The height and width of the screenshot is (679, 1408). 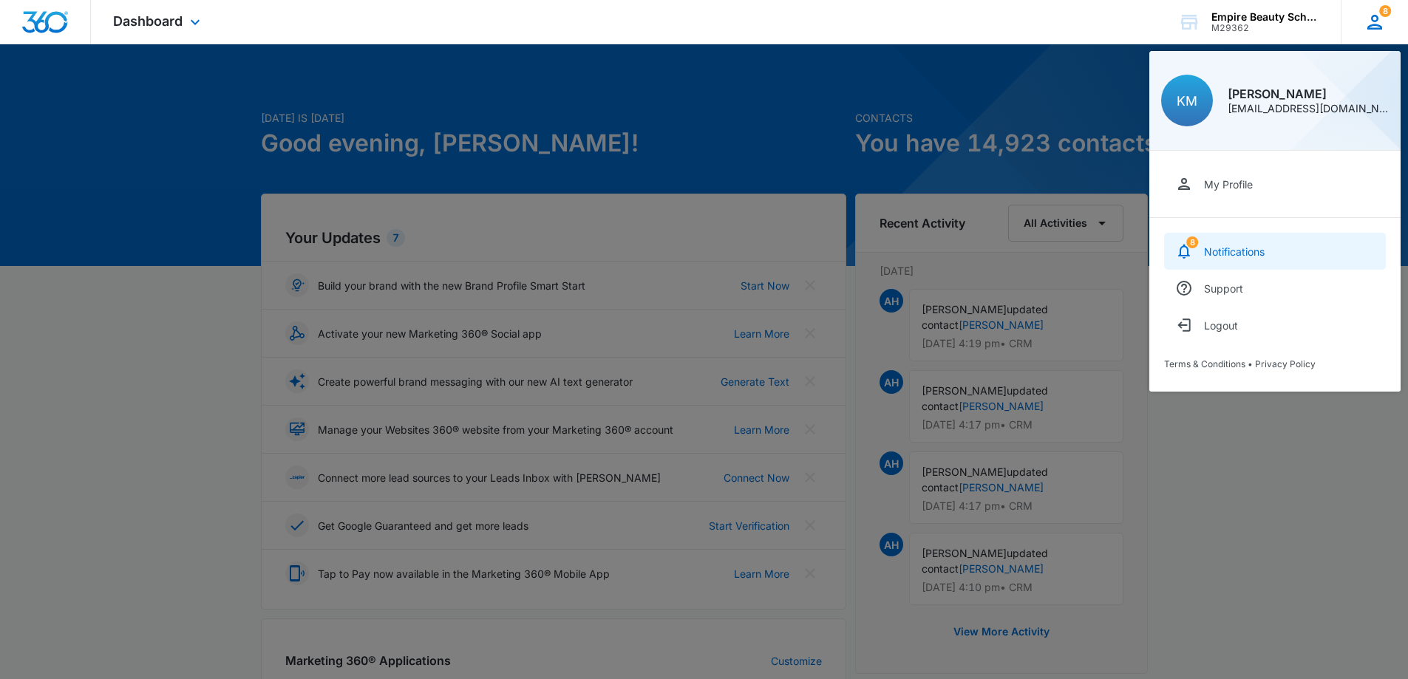 What do you see at coordinates (1235, 251) in the screenshot?
I see `div: Notifications` at bounding box center [1235, 251].